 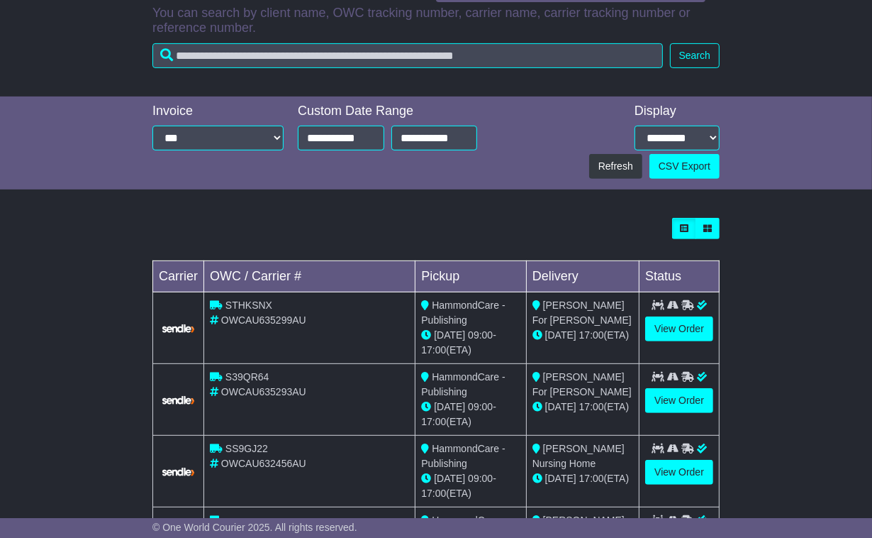 I want to click on span: SS9GJ22, so click(x=247, y=448).